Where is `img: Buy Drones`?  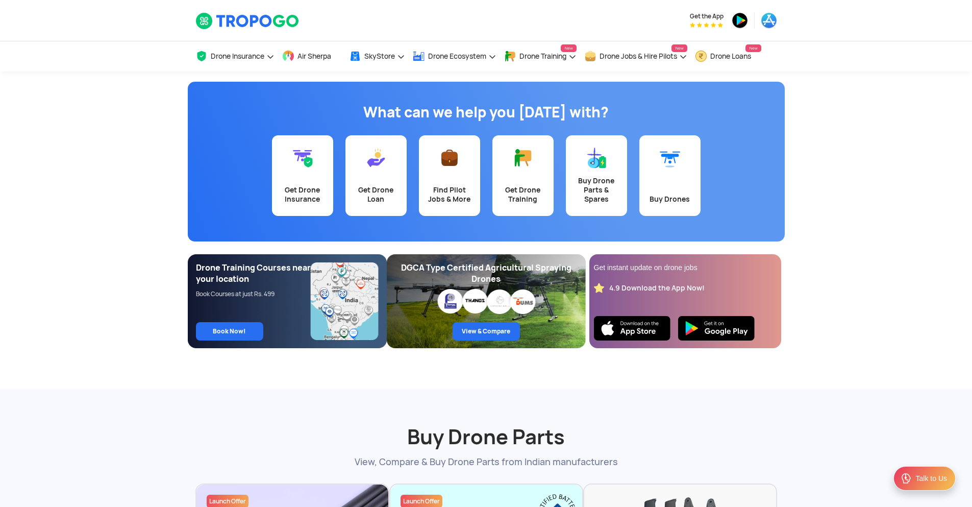 img: Buy Drones is located at coordinates (670, 158).